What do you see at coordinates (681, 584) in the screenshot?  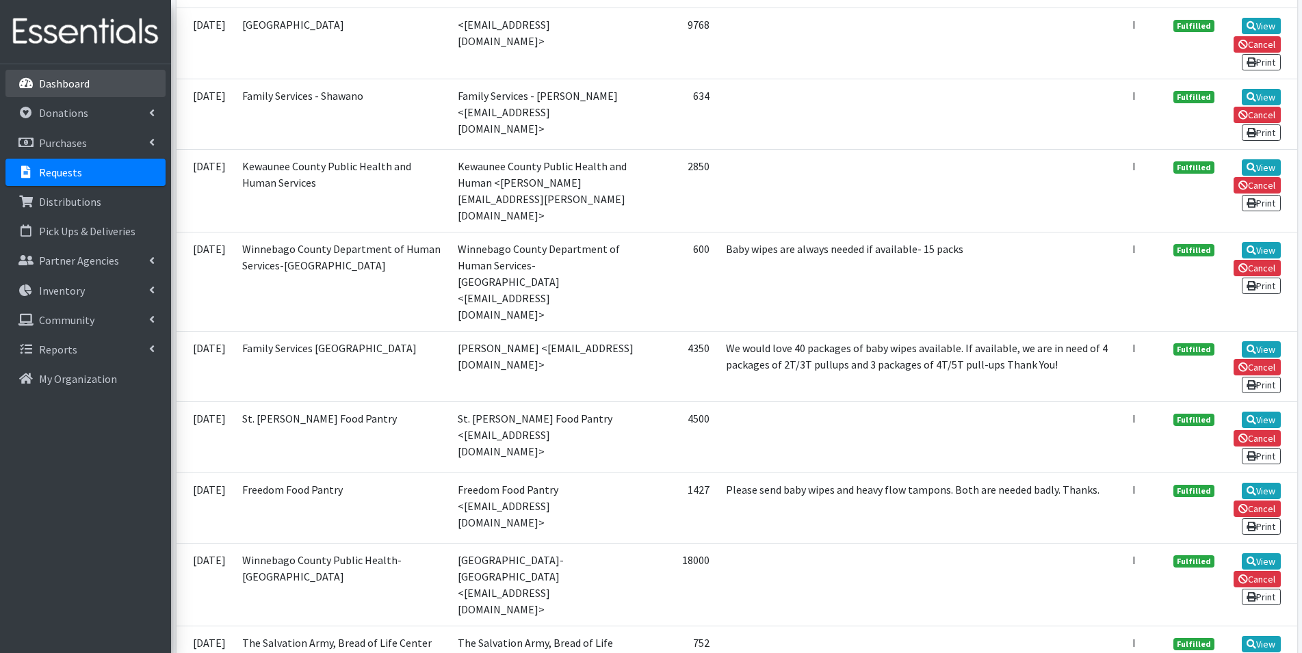 I see `td: 18000` at bounding box center [681, 584].